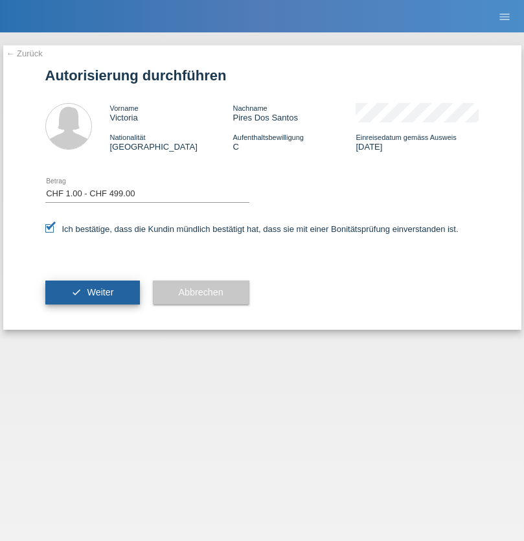  I want to click on h1: Autorisierung durchführen, so click(262, 75).